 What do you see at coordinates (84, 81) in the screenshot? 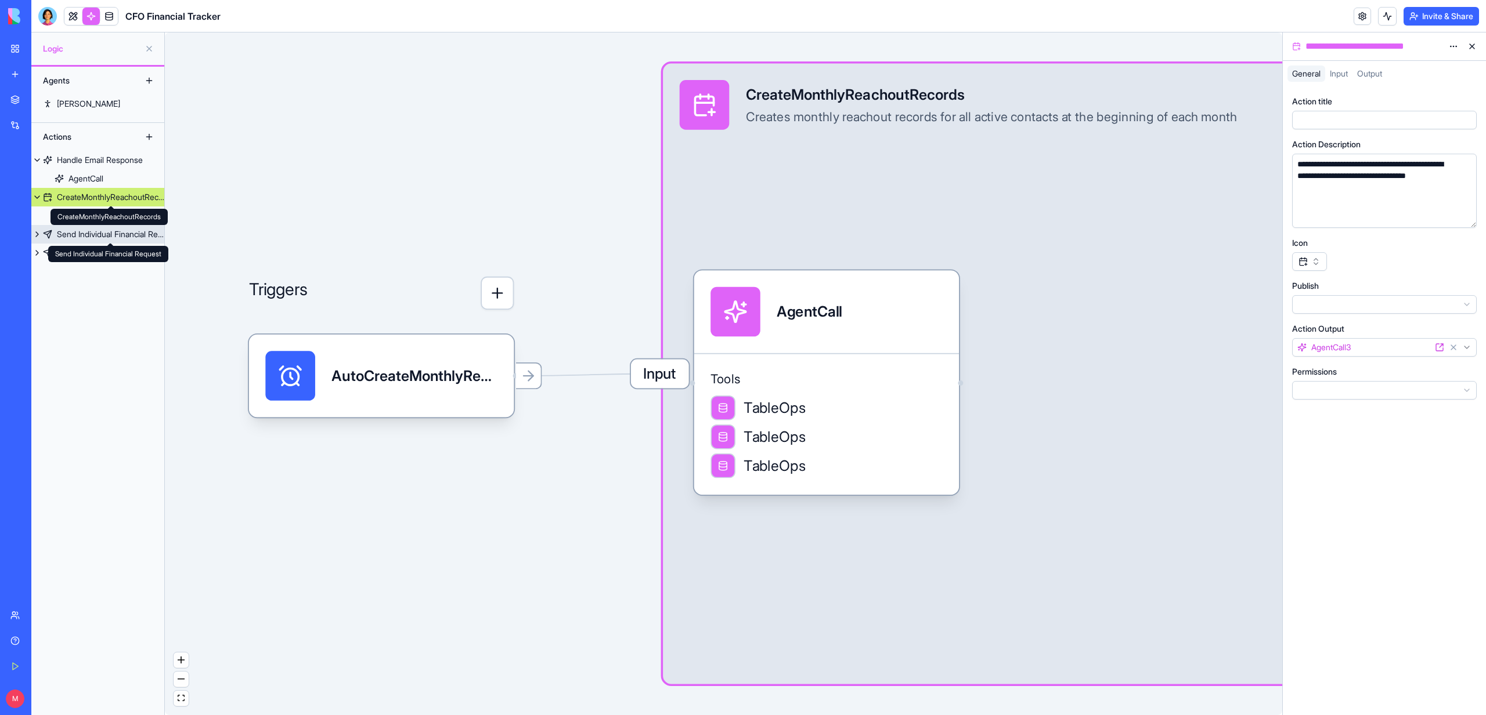
I see `div: Agents` at bounding box center [84, 81].